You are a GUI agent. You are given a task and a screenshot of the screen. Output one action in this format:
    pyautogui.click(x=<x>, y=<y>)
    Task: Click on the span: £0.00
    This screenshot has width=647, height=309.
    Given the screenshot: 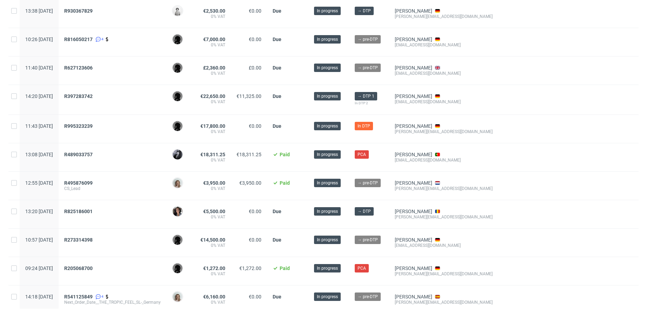 What is the action you would take?
    pyautogui.click(x=255, y=68)
    